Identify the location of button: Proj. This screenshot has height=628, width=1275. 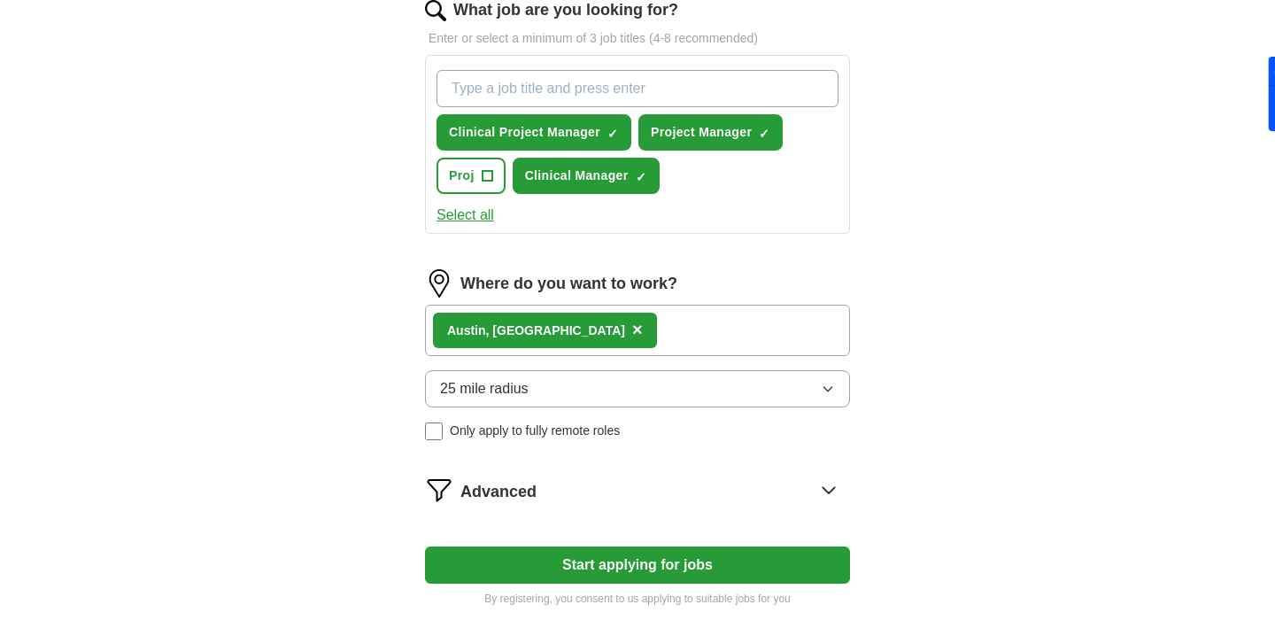
(471, 175).